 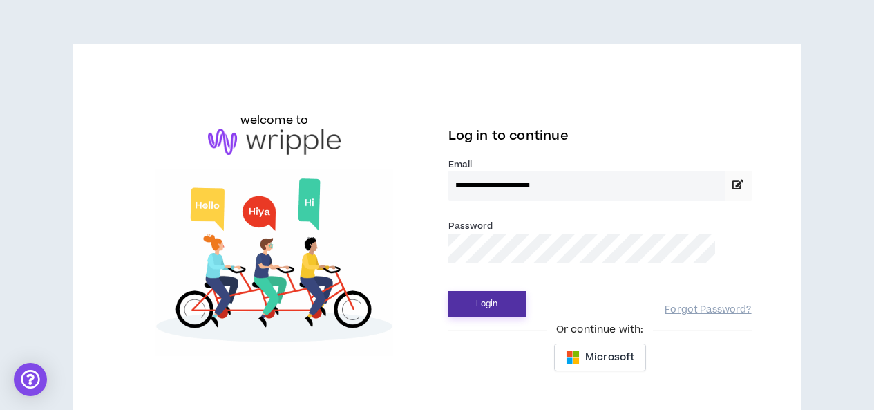 I want to click on button: Login, so click(x=487, y=303).